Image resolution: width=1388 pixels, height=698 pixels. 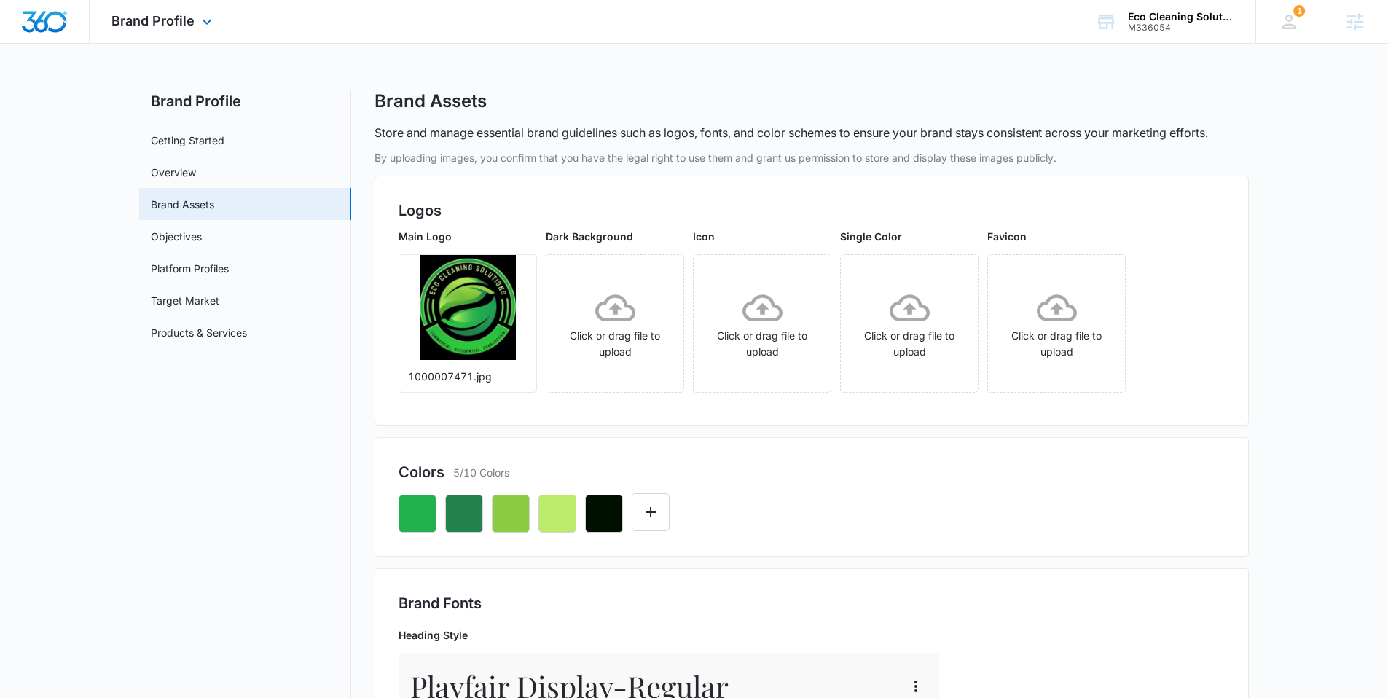 What do you see at coordinates (791, 133) in the screenshot?
I see `p: Store and manage essential brand guidelines such as logos, fonts, and color schemes to ensure you...` at bounding box center [791, 133].